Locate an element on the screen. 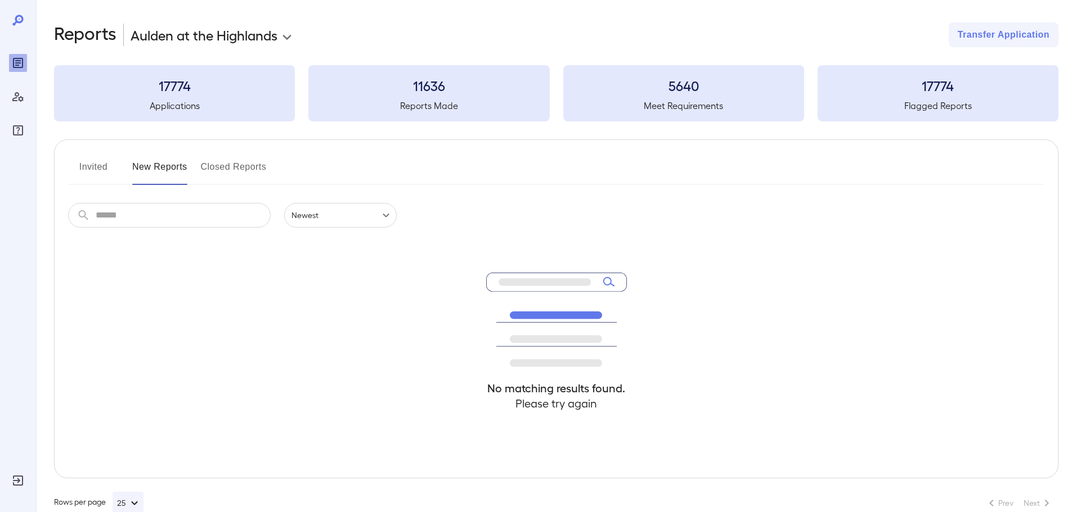 The image size is (1072, 512). h5: Reports Made is located at coordinates (429, 106).